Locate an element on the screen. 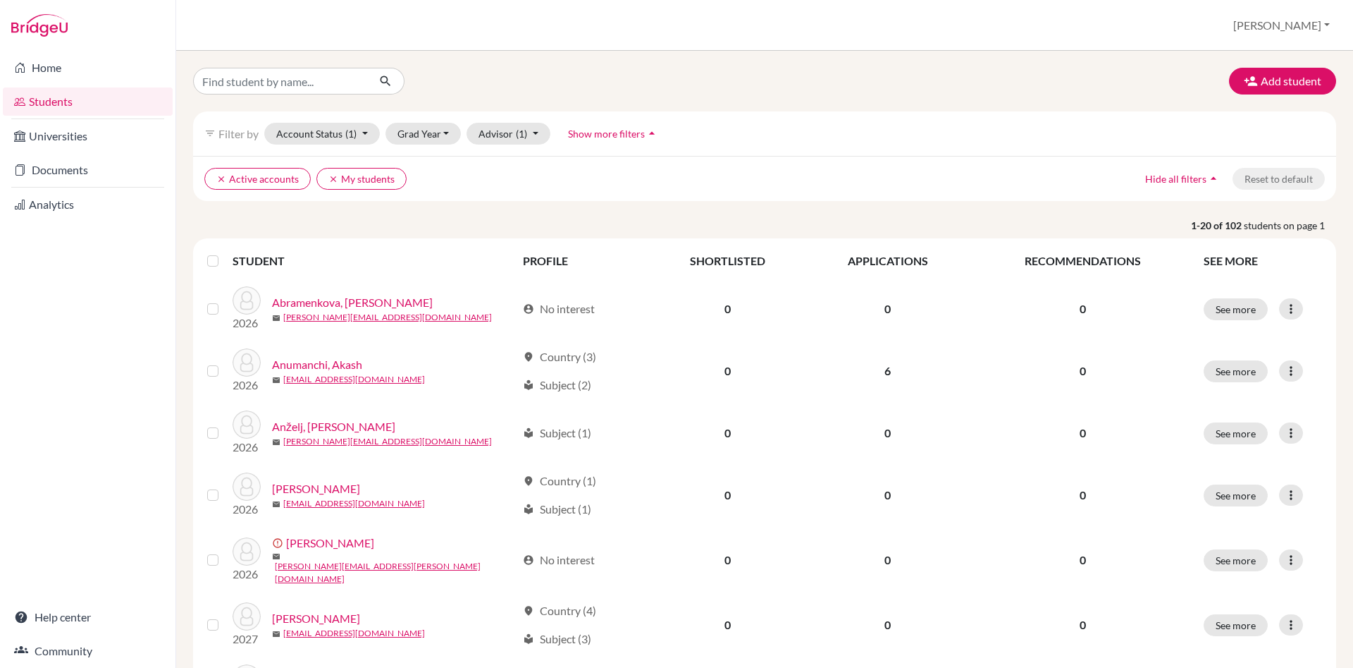 The width and height of the screenshot is (1353, 668). th: PROFILE is located at coordinates (582, 261).